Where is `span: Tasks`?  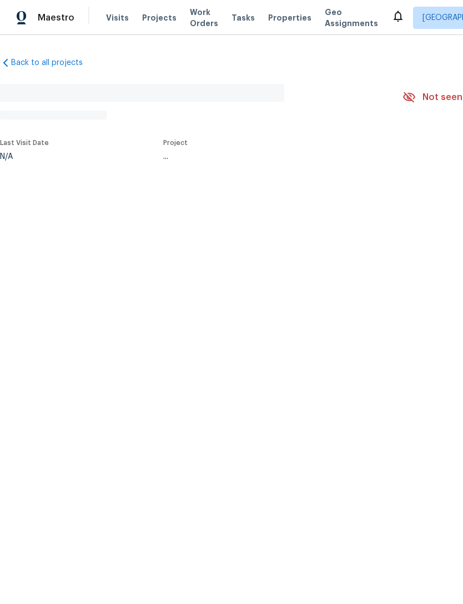
span: Tasks is located at coordinates (243, 18).